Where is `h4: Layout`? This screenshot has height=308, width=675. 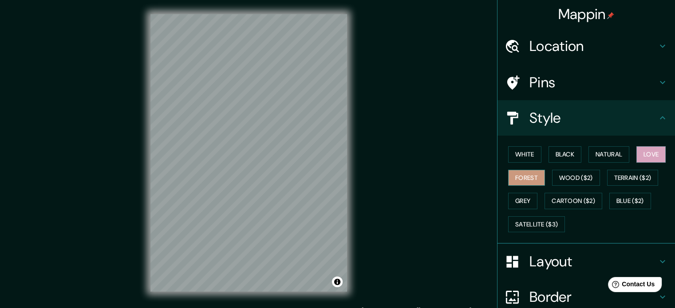
h4: Layout is located at coordinates (593, 262).